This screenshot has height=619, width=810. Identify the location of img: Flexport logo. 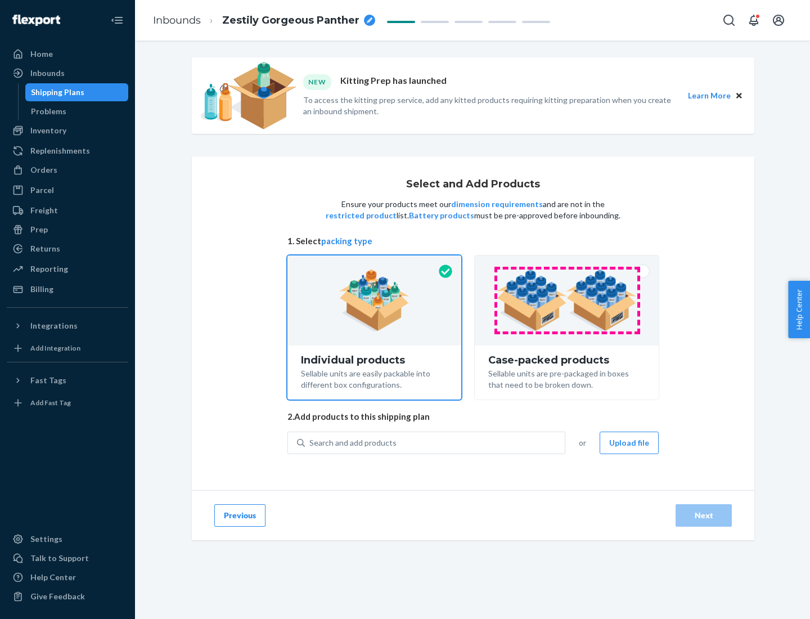
(36, 20).